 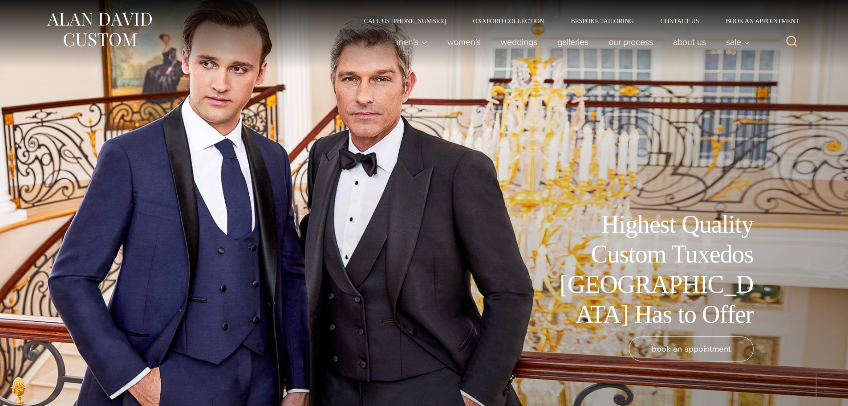 I want to click on span: Men’s, so click(x=412, y=42).